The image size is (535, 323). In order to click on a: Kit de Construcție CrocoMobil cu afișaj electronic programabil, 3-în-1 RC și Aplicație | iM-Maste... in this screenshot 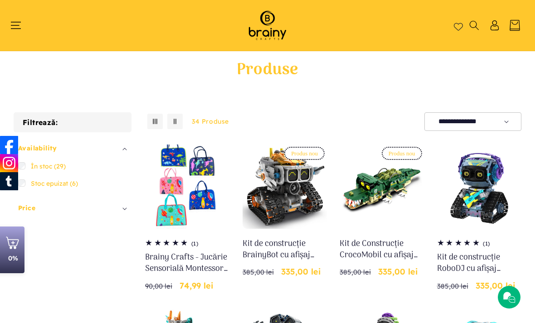, I will do `click(382, 250)`.